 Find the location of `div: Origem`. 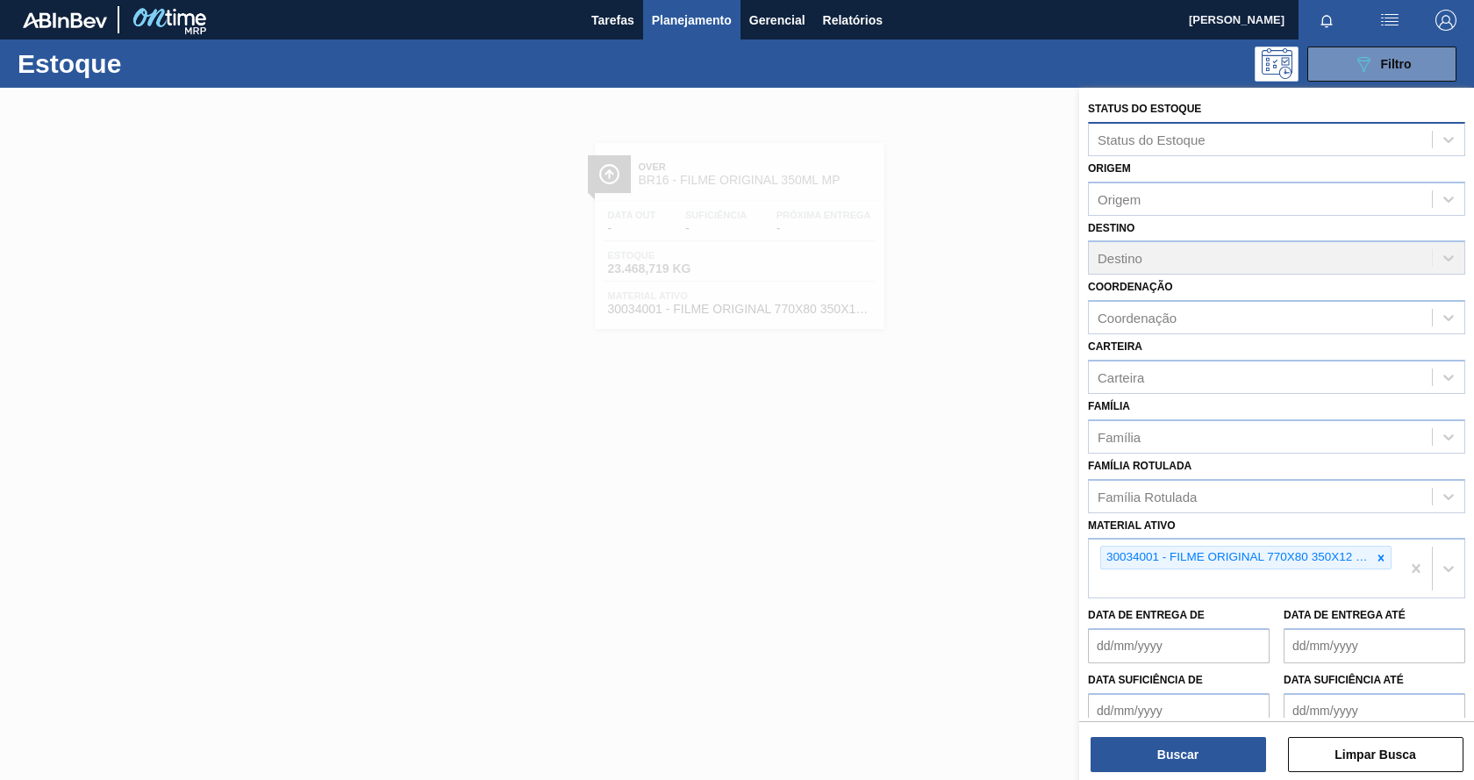

div: Origem is located at coordinates (1119, 198).